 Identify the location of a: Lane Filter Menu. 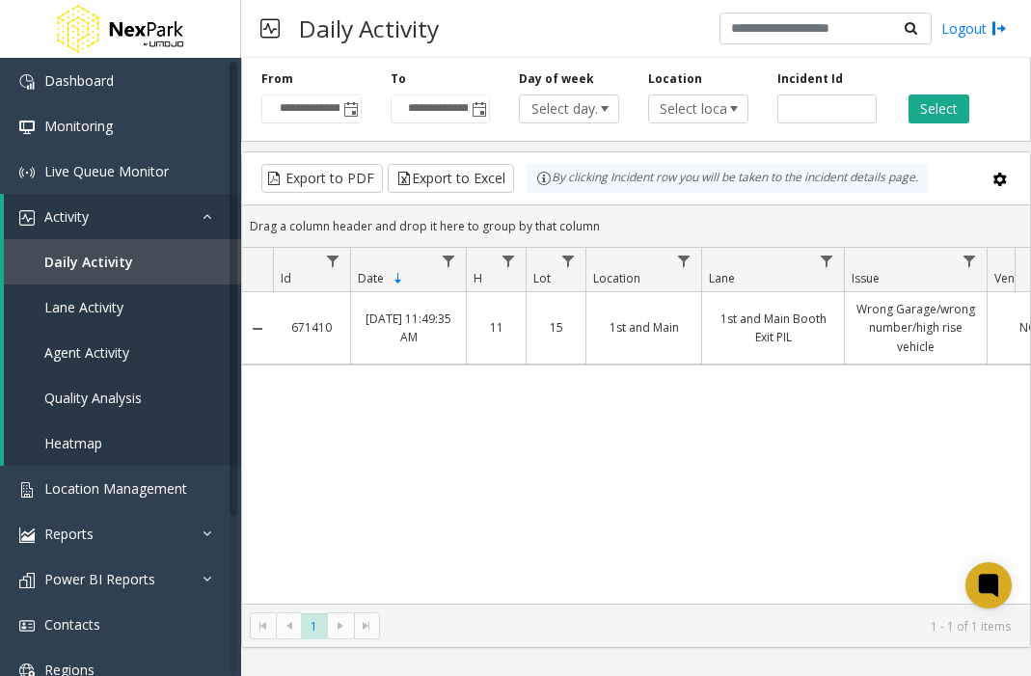
(827, 260).